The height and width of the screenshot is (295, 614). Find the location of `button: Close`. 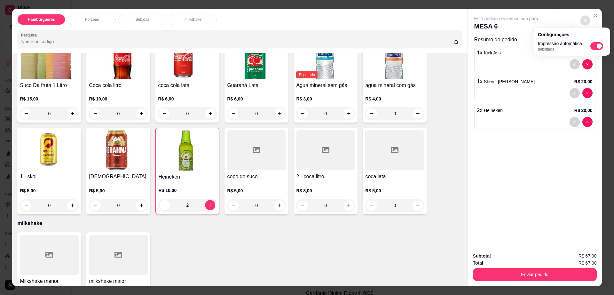

button: Close is located at coordinates (595, 15).